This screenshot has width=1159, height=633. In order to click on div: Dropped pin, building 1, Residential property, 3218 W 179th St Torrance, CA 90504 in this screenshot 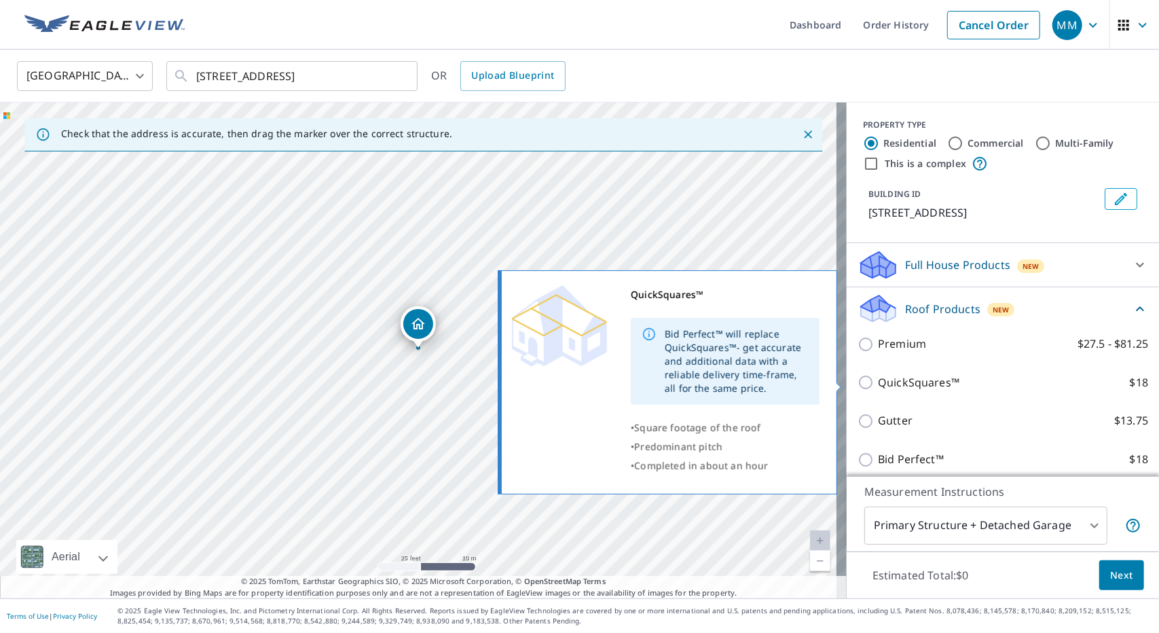, I will do `click(418, 327)`.